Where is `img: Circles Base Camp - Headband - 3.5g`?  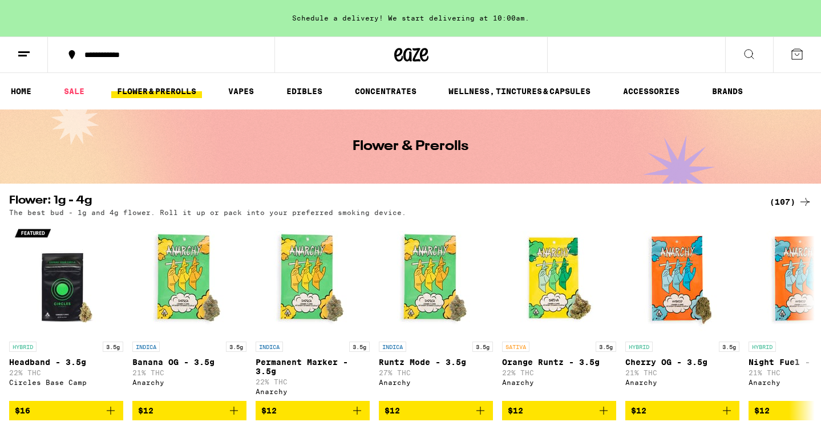 img: Circles Base Camp - Headband - 3.5g is located at coordinates (66, 279).